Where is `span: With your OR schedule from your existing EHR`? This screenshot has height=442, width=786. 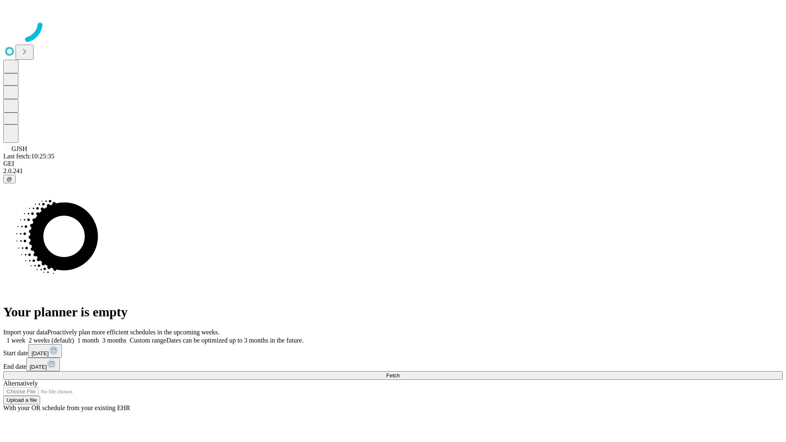 span: With your OR schedule from your existing EHR is located at coordinates (67, 408).